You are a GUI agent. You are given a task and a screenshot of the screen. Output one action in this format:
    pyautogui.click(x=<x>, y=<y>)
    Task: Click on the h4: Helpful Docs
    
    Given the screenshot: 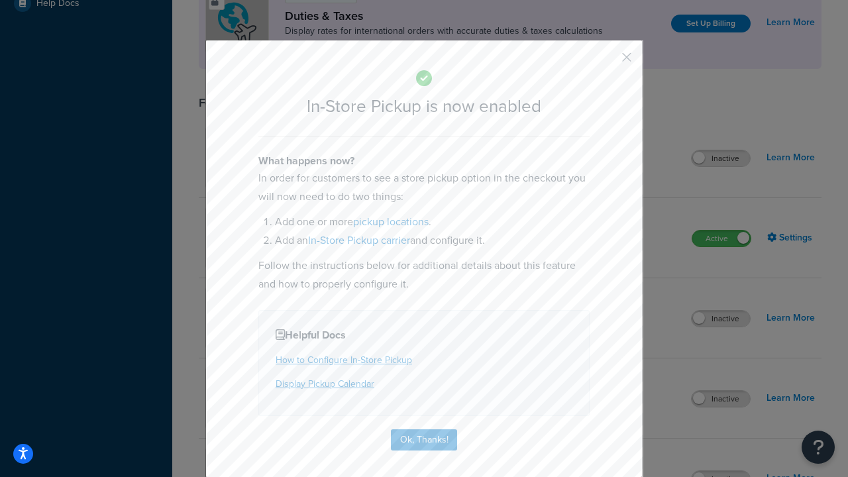 What is the action you would take?
    pyautogui.click(x=424, y=335)
    